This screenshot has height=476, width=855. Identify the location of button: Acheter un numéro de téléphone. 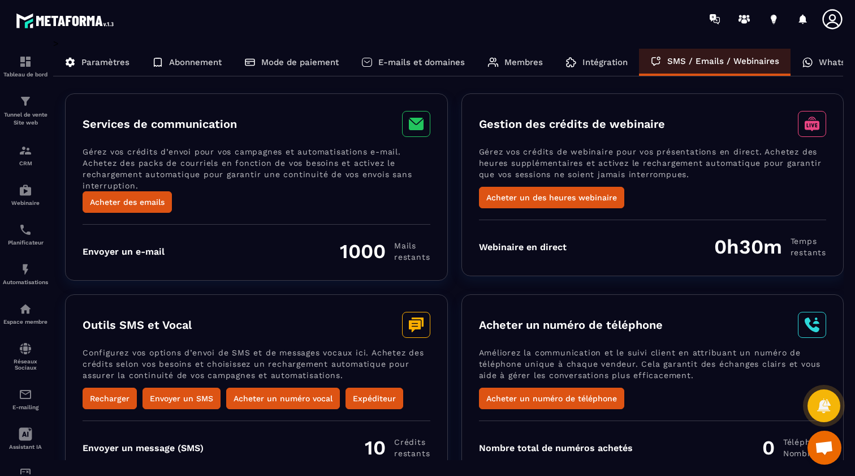
(551, 398).